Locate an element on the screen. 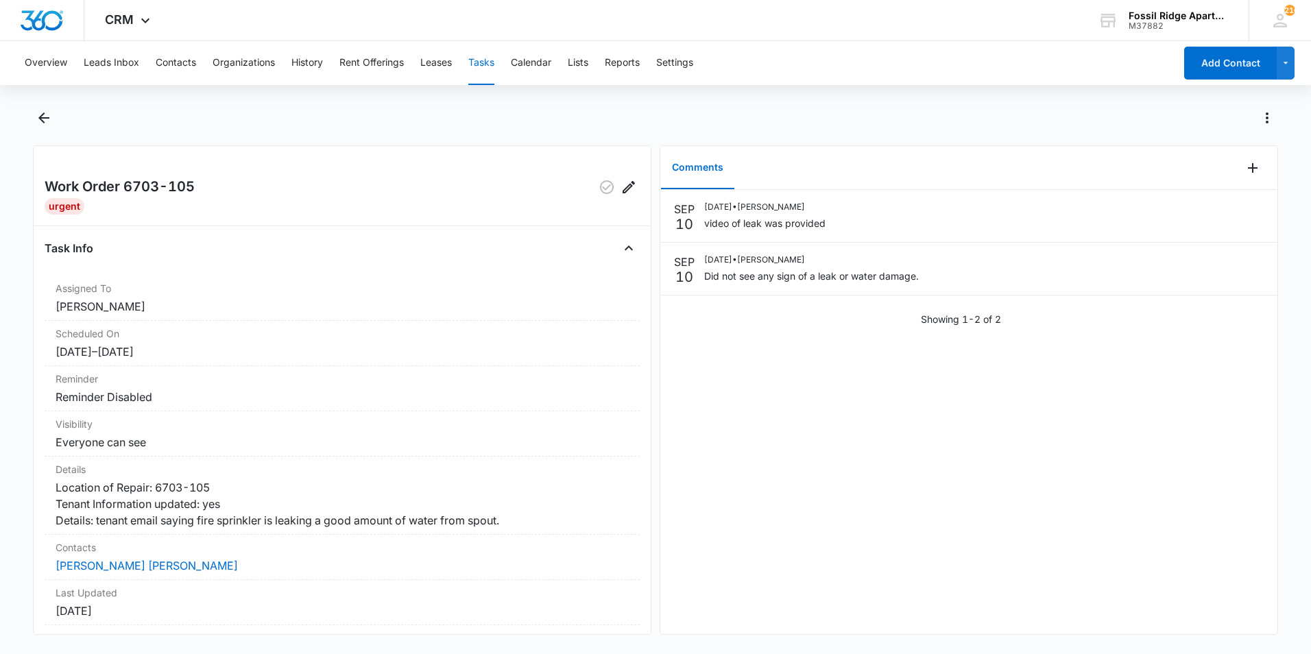 This screenshot has height=654, width=1311. button: Edit is located at coordinates (629, 187).